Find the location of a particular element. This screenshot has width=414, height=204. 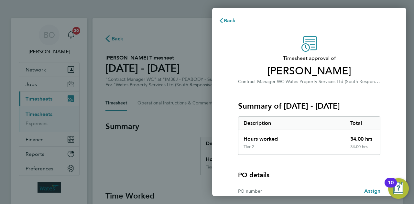

a: Assign is located at coordinates (372, 191).